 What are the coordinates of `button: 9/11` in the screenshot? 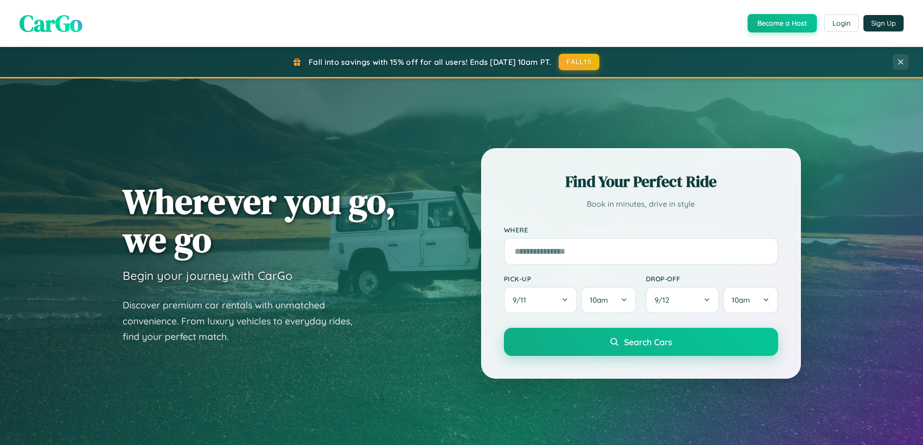 It's located at (541, 300).